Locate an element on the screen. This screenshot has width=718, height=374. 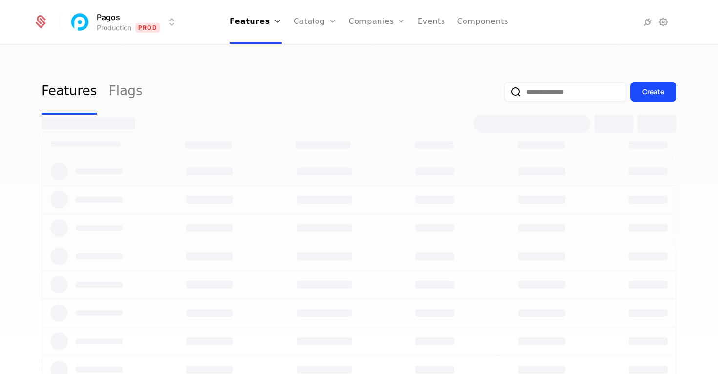
span: Prod is located at coordinates (148, 28).